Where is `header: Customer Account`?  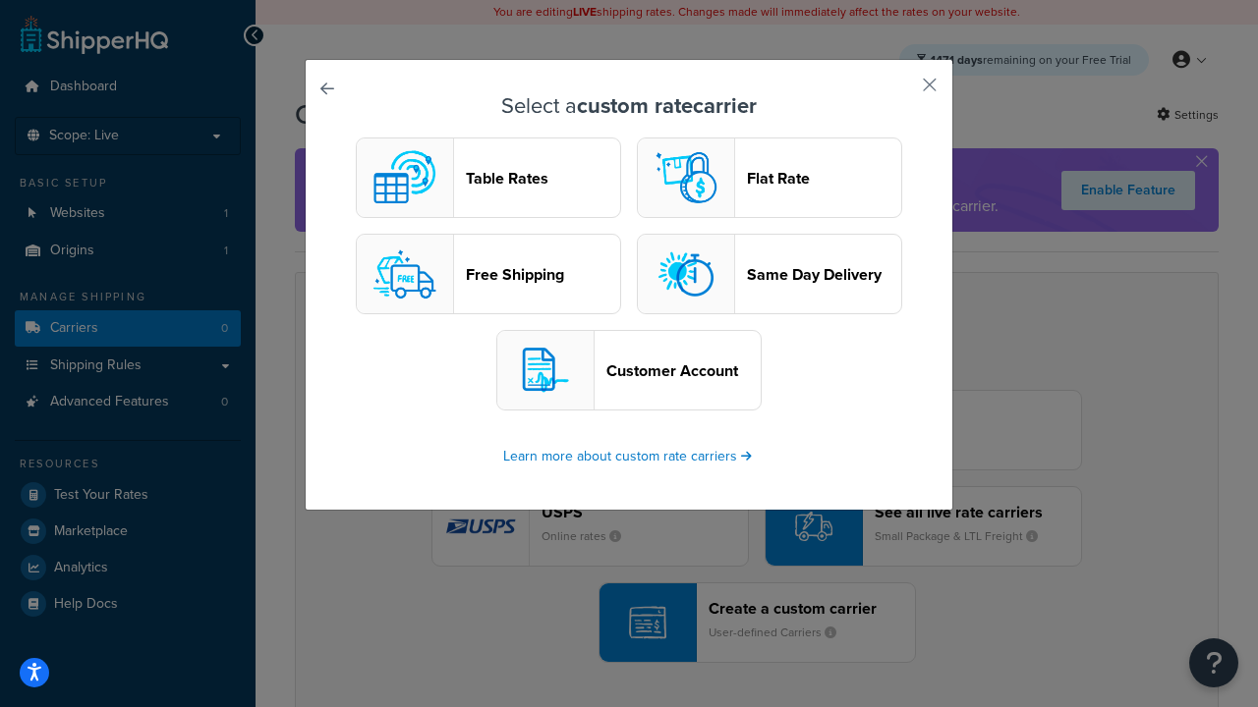 header: Customer Account is located at coordinates (683, 370).